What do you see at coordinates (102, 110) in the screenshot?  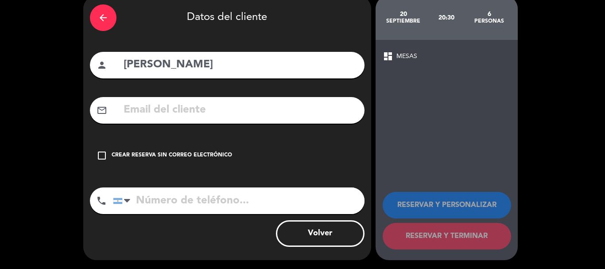 I see `i: mail_outline` at bounding box center [102, 110].